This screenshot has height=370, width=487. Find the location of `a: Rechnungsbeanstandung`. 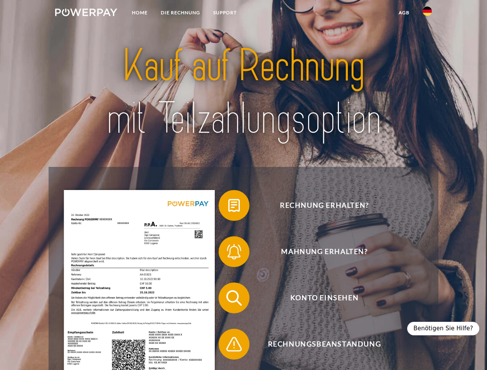

a: Rechnungsbeanstandung is located at coordinates (319, 344).